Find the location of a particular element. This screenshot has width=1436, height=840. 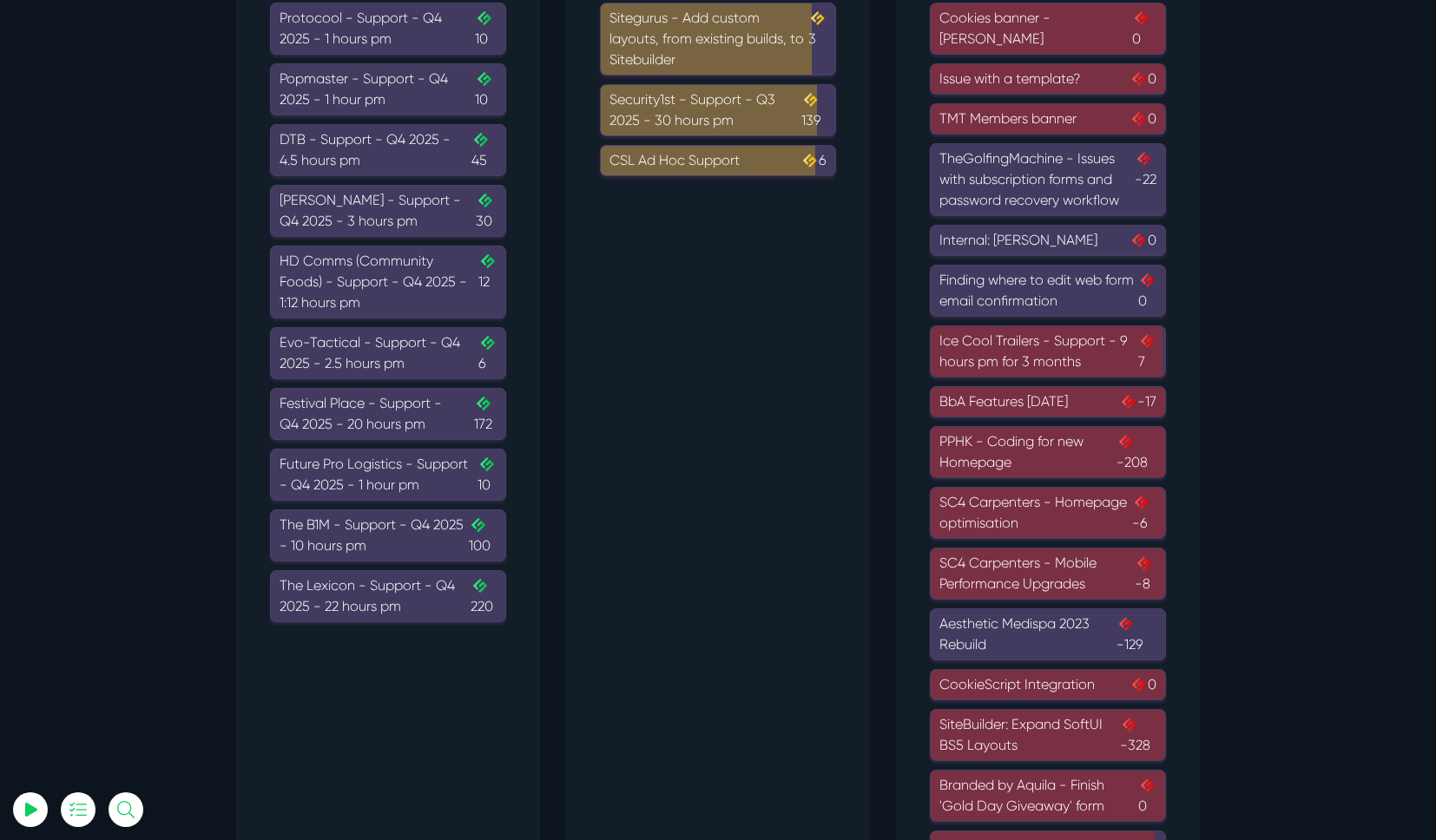

div: The Lexicon - Support - Q4 2025 - 22 hours pm is located at coordinates (388, 596).